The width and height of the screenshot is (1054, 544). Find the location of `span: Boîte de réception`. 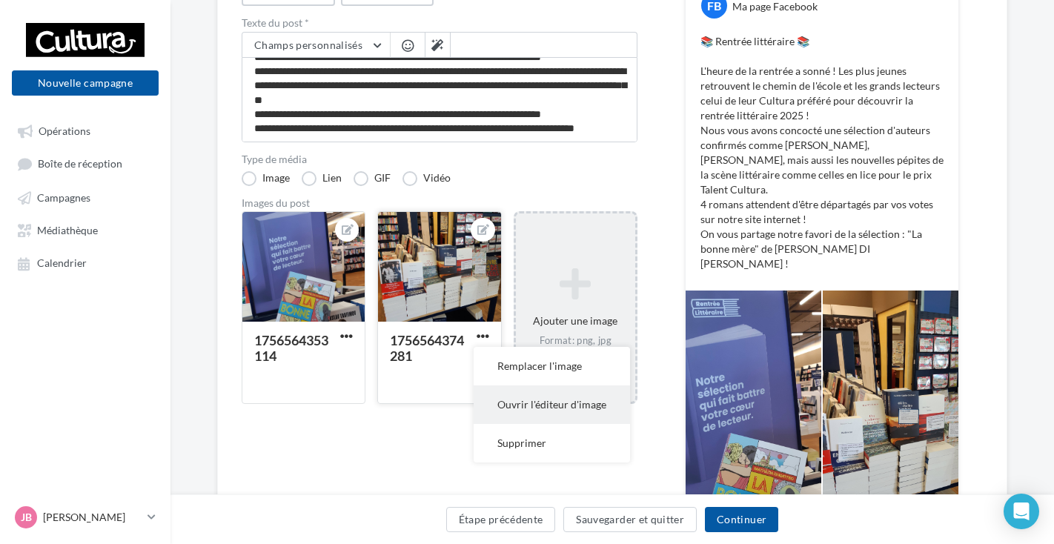

span: Boîte de réception is located at coordinates (80, 164).